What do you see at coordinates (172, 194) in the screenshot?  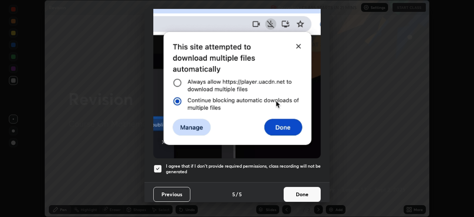 I see `button: Previous` at bounding box center [172, 194].